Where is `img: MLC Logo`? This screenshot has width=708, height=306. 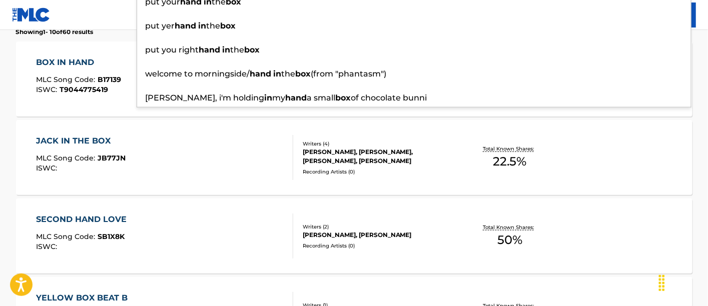
img: MLC Logo is located at coordinates (31, 15).